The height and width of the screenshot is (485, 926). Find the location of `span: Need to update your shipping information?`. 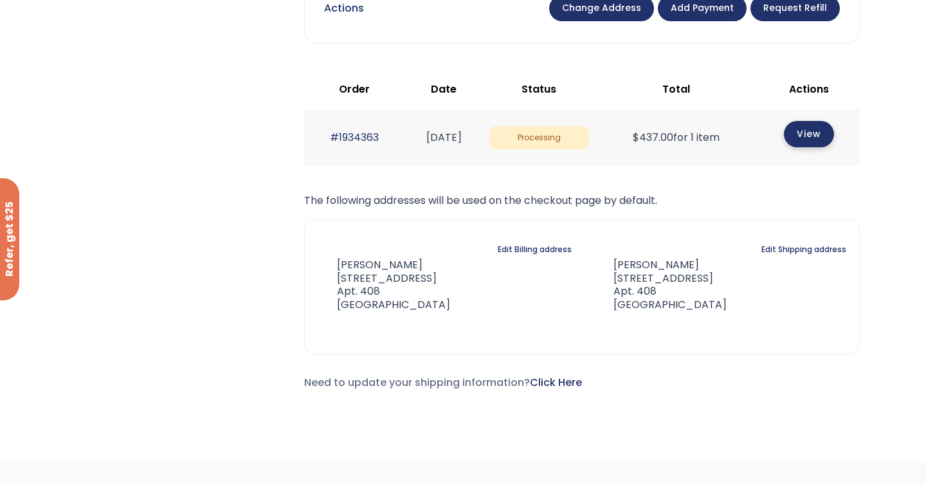

span: Need to update your shipping information? is located at coordinates (443, 382).